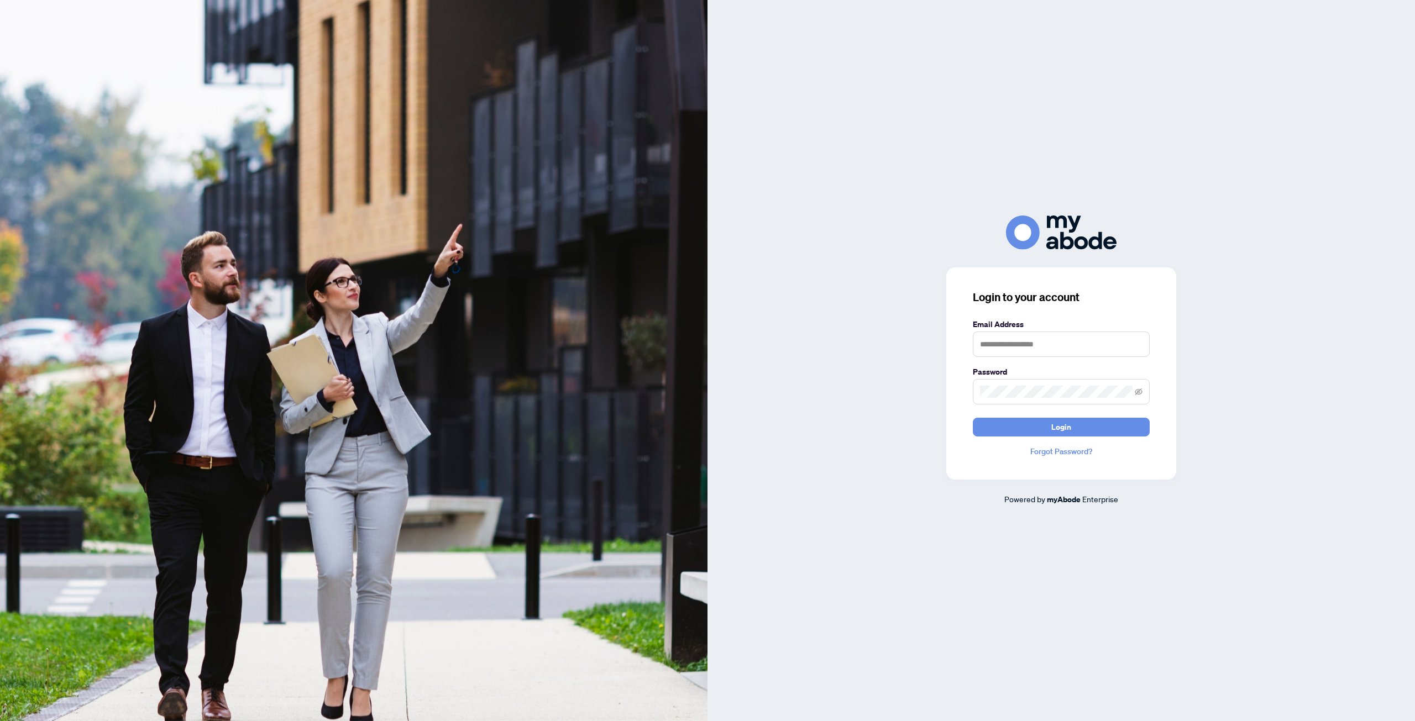  What do you see at coordinates (1061, 452) in the screenshot?
I see `a: Forgot Password?` at bounding box center [1061, 452].